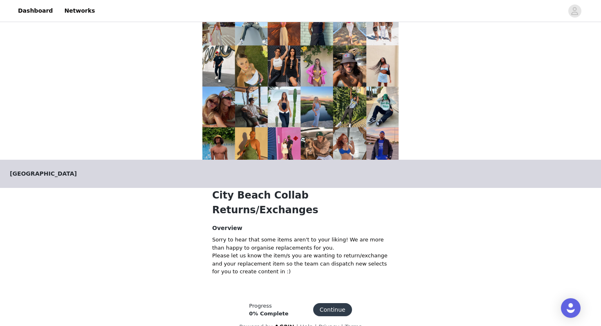  I want to click on img: campaign image, so click(301, 86).